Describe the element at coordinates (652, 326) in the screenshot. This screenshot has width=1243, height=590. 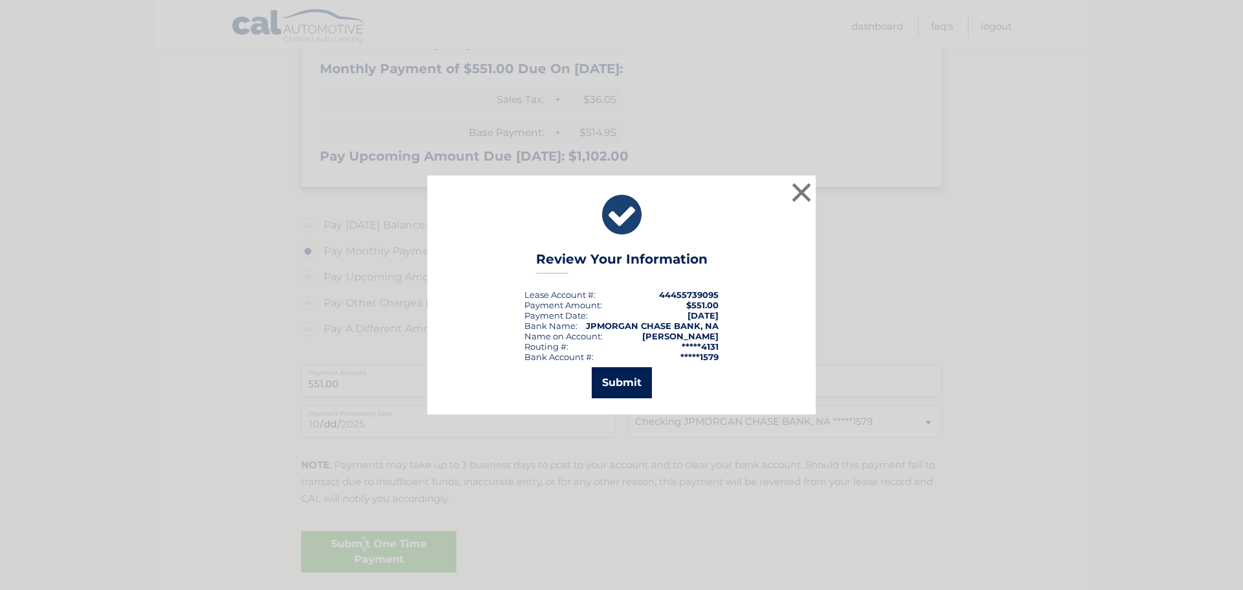
I see `strong: JPMORGAN CHASE BANK, NA` at that location.